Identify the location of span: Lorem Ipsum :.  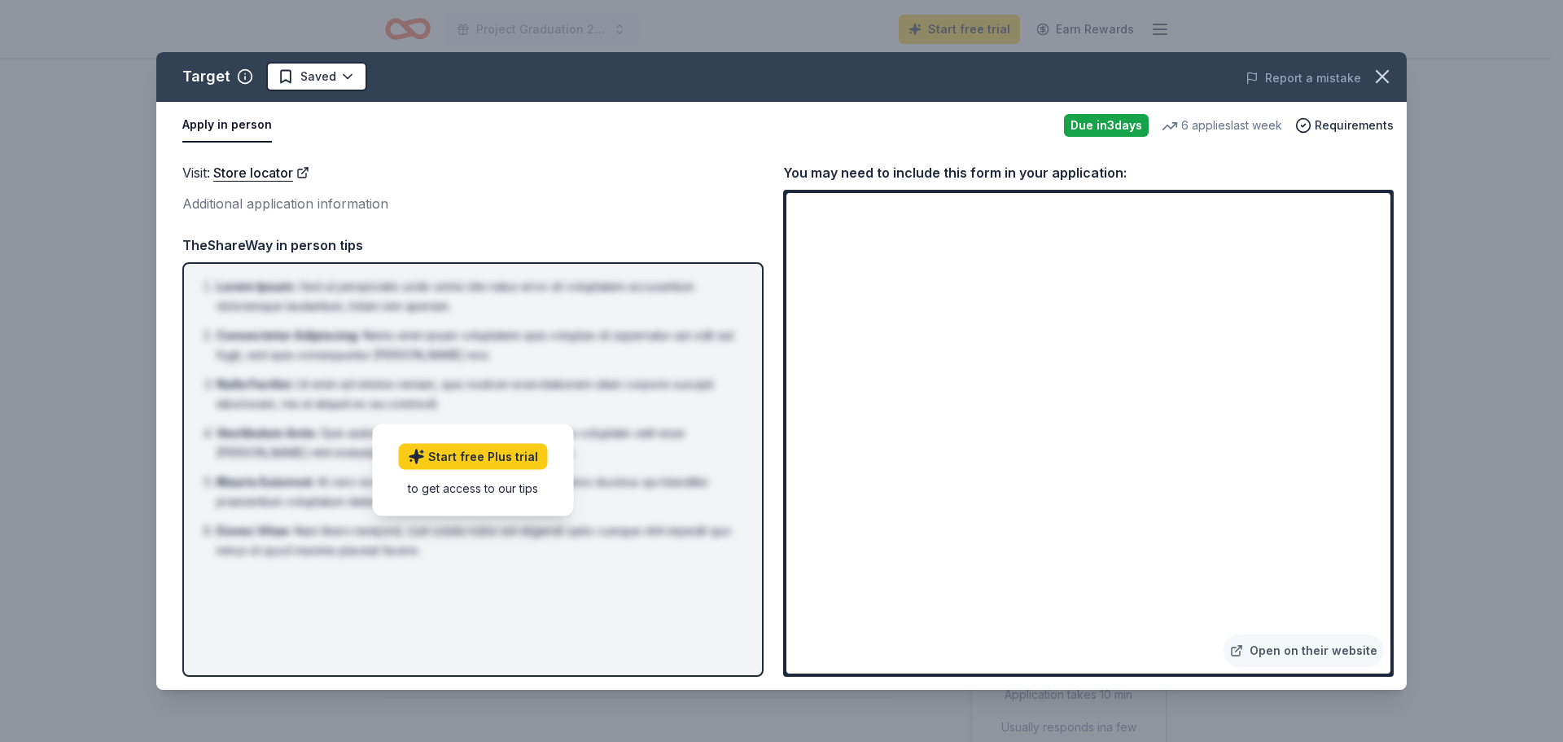
(256, 286).